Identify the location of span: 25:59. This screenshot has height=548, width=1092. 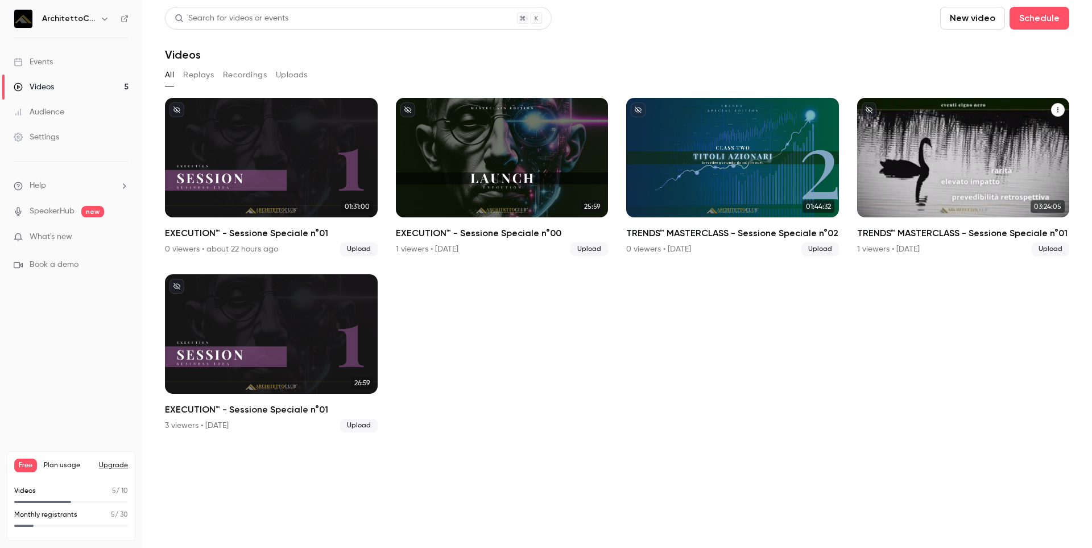
(592, 207).